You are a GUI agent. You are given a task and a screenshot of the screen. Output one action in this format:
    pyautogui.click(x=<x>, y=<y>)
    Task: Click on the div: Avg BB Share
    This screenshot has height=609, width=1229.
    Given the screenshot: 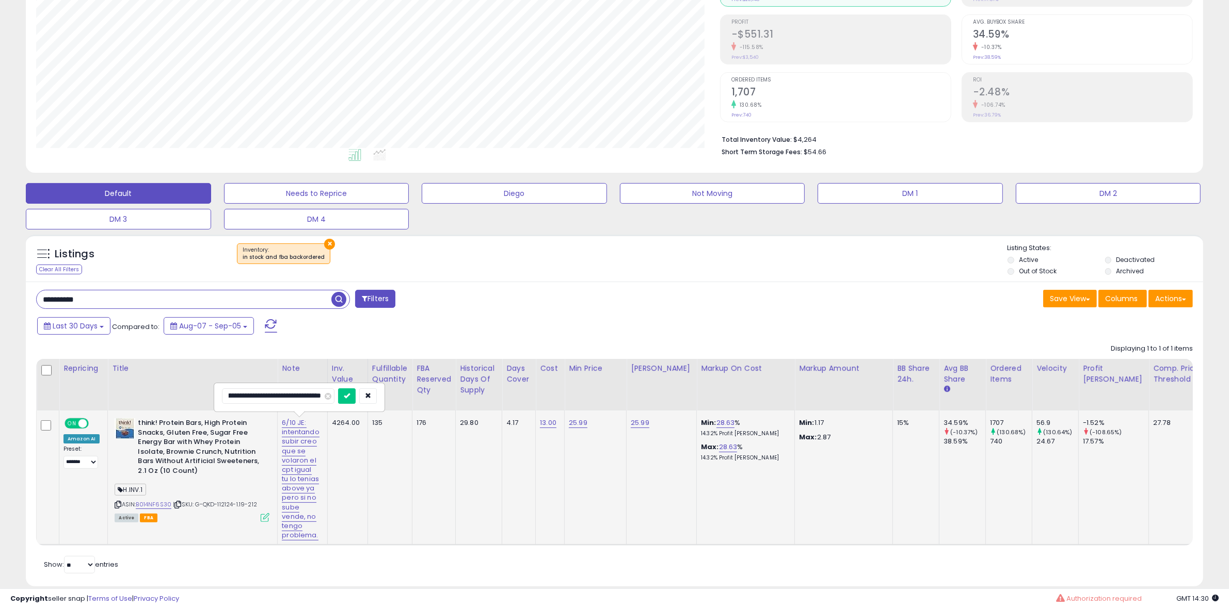 What is the action you would take?
    pyautogui.click(x=962, y=374)
    